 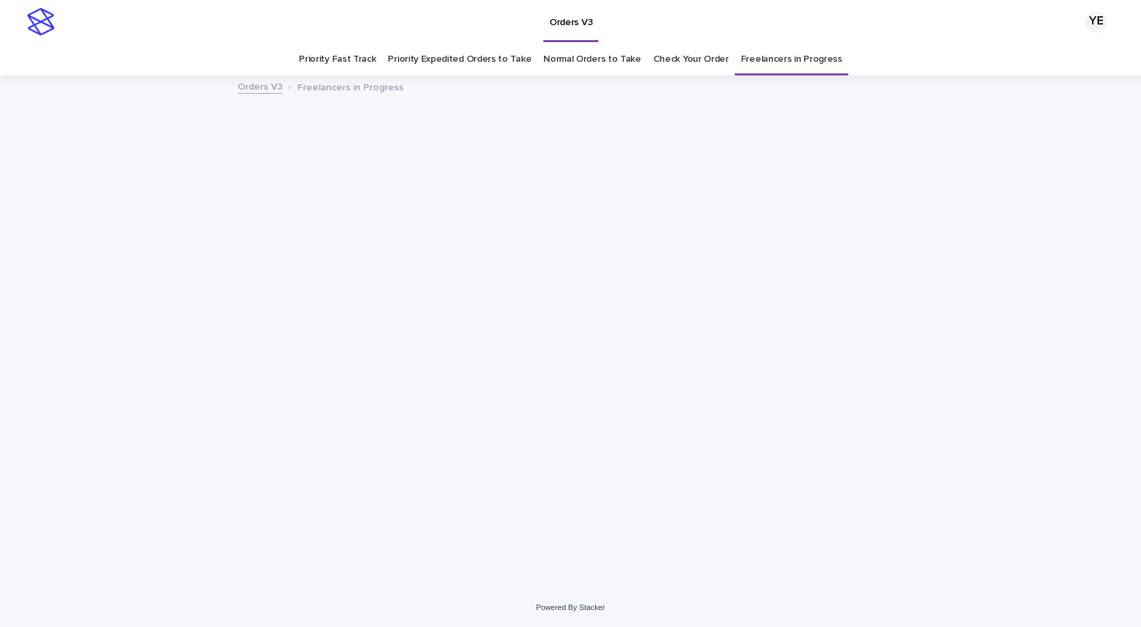 I want to click on p: Freelancers in Progress, so click(x=351, y=86).